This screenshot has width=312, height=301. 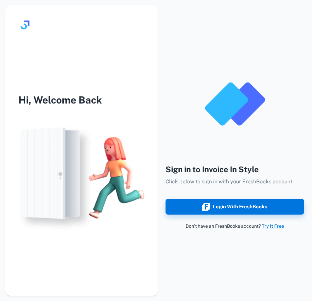 I want to click on img: logo_invoice_in_style_app.png, so click(x=235, y=104).